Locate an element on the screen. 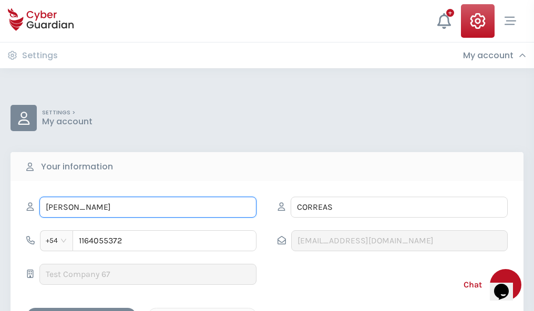 Image resolution: width=534 pixels, height=311 pixels. h3: My account is located at coordinates (488, 56).